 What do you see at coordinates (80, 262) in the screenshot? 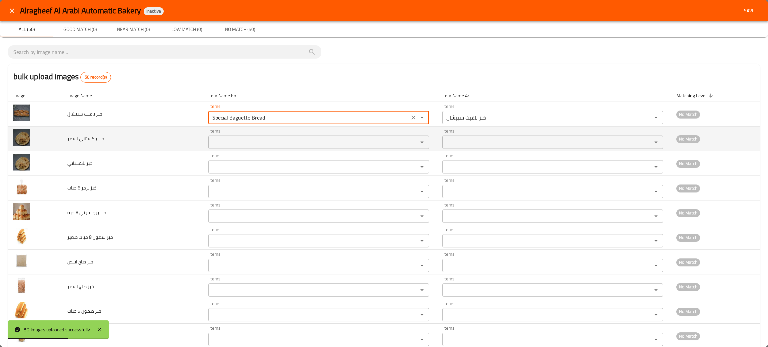
I see `span: خبز صاج ابيض` at bounding box center [80, 262].